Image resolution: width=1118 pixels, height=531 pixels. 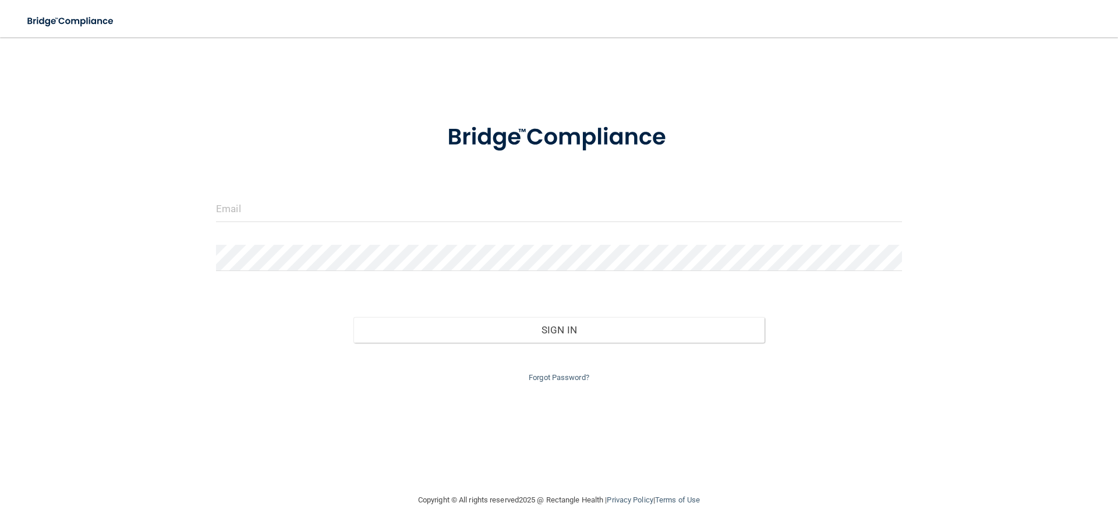 I want to click on a: Forgot Password?, so click(x=559, y=377).